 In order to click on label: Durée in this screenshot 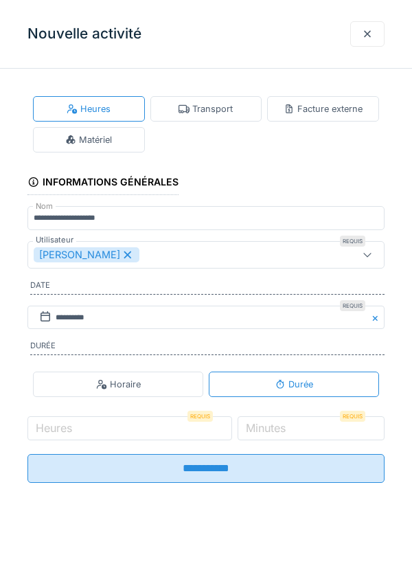, I will do `click(207, 347)`.